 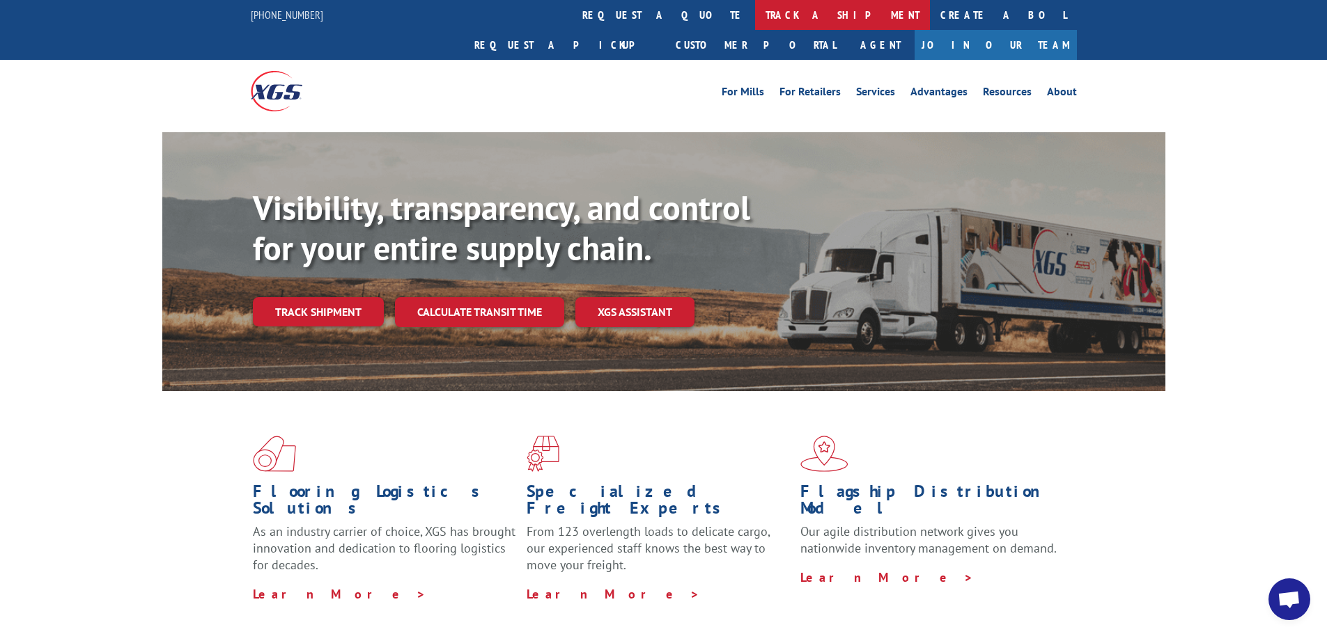 What do you see at coordinates (810, 94) in the screenshot?
I see `a: For Retailers` at bounding box center [810, 94].